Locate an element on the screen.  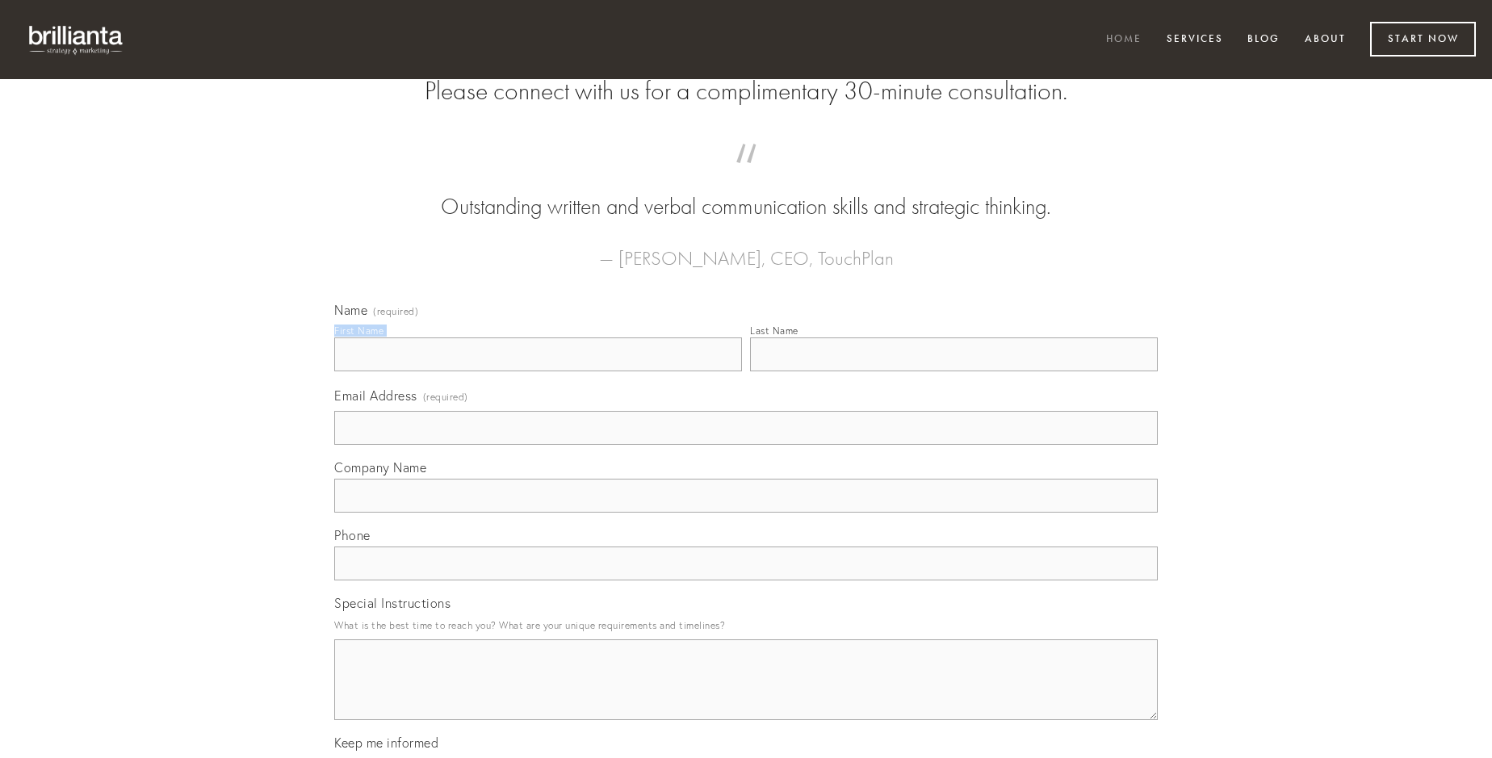
span: Name is located at coordinates (350, 310).